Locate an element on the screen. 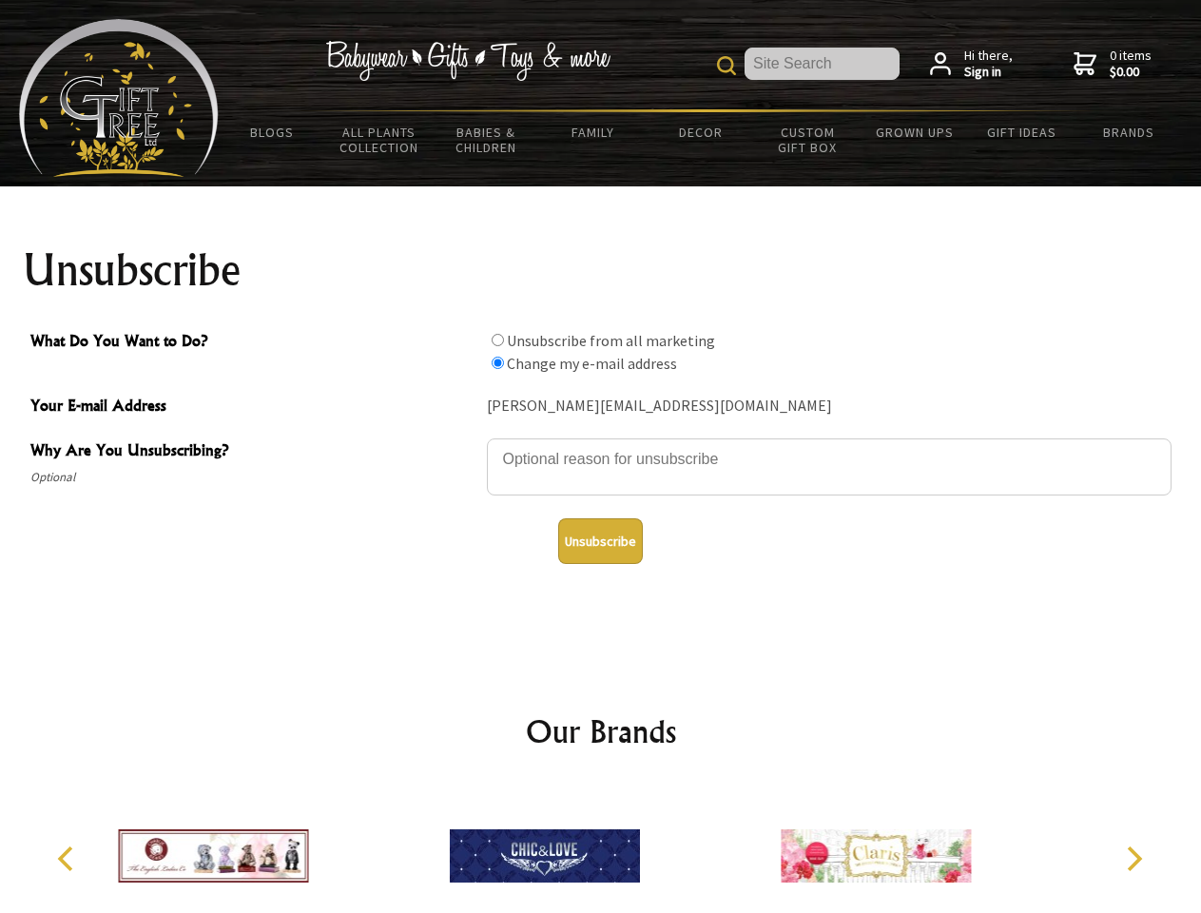 The image size is (1201, 913). span: 0 items is located at coordinates (1130, 64).